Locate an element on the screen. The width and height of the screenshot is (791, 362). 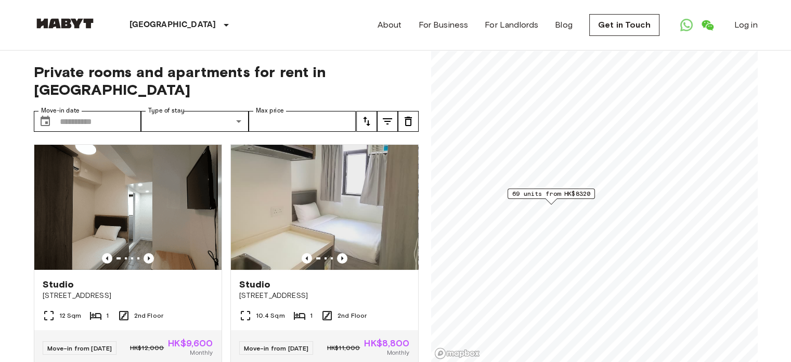
span: HK$9,600 is located at coordinates (190, 343).